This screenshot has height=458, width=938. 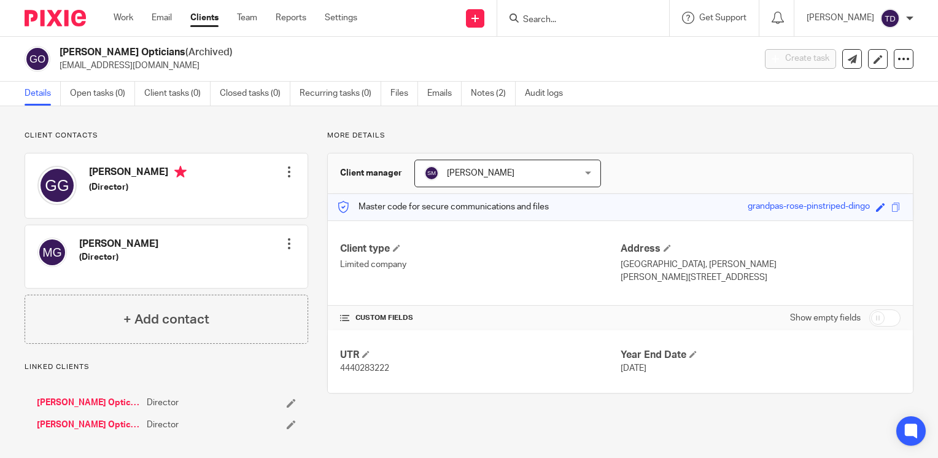 I want to click on h3: Client manager, so click(x=371, y=173).